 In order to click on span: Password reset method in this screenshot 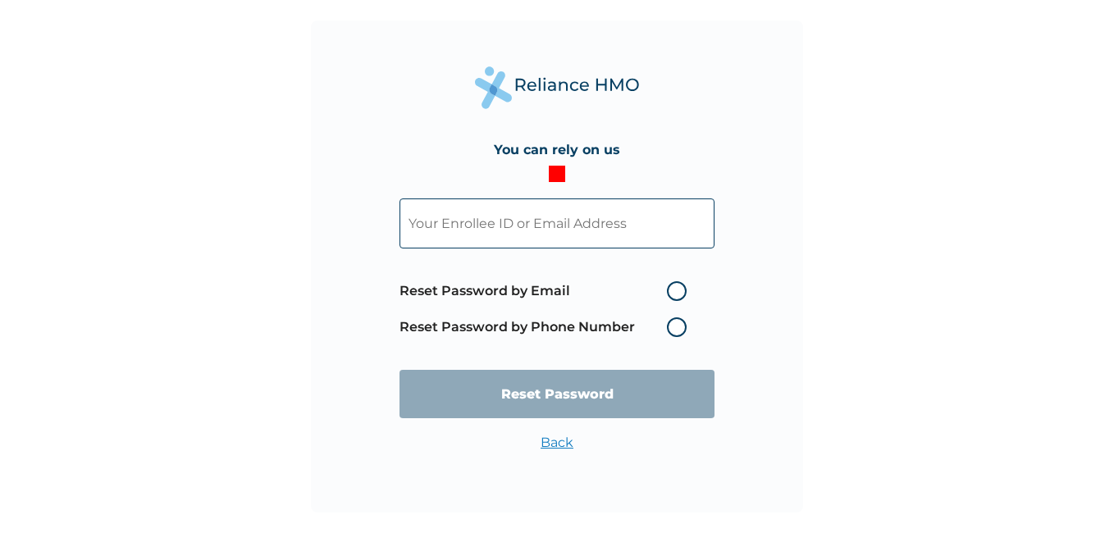, I will do `click(547, 309)`.